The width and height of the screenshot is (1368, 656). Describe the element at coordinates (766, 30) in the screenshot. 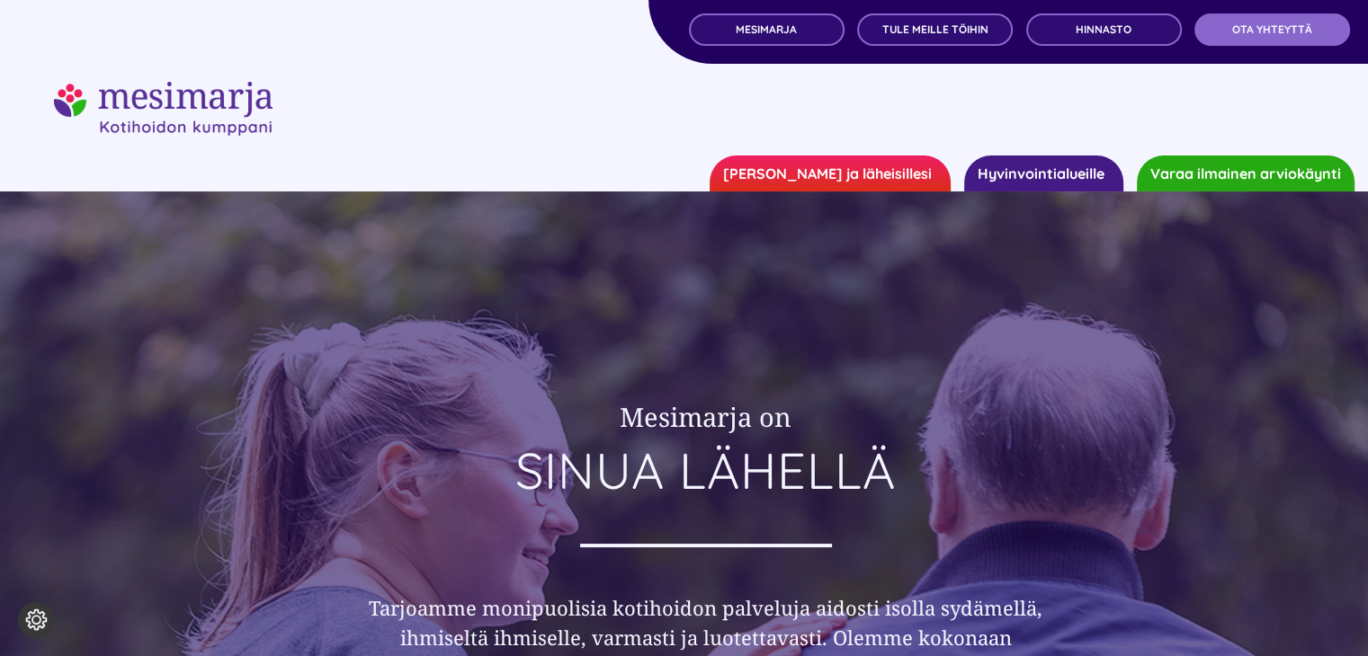

I see `span: MESIMARJA` at that location.